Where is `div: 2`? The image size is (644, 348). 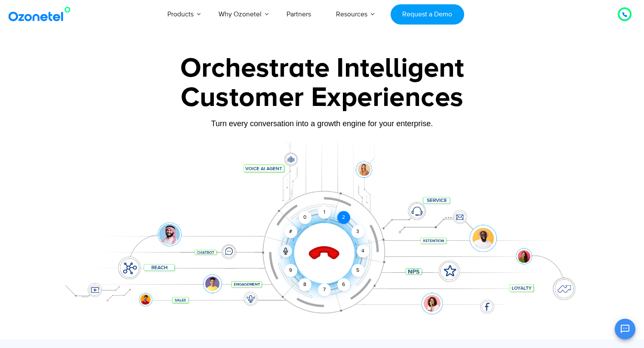 div: 2 is located at coordinates (344, 217).